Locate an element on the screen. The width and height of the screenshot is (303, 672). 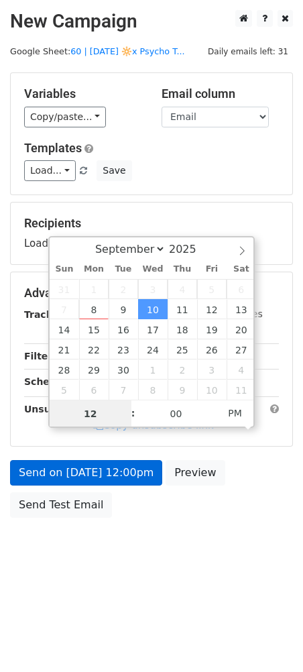
a: Copy unsubscribe link is located at coordinates (154, 425).